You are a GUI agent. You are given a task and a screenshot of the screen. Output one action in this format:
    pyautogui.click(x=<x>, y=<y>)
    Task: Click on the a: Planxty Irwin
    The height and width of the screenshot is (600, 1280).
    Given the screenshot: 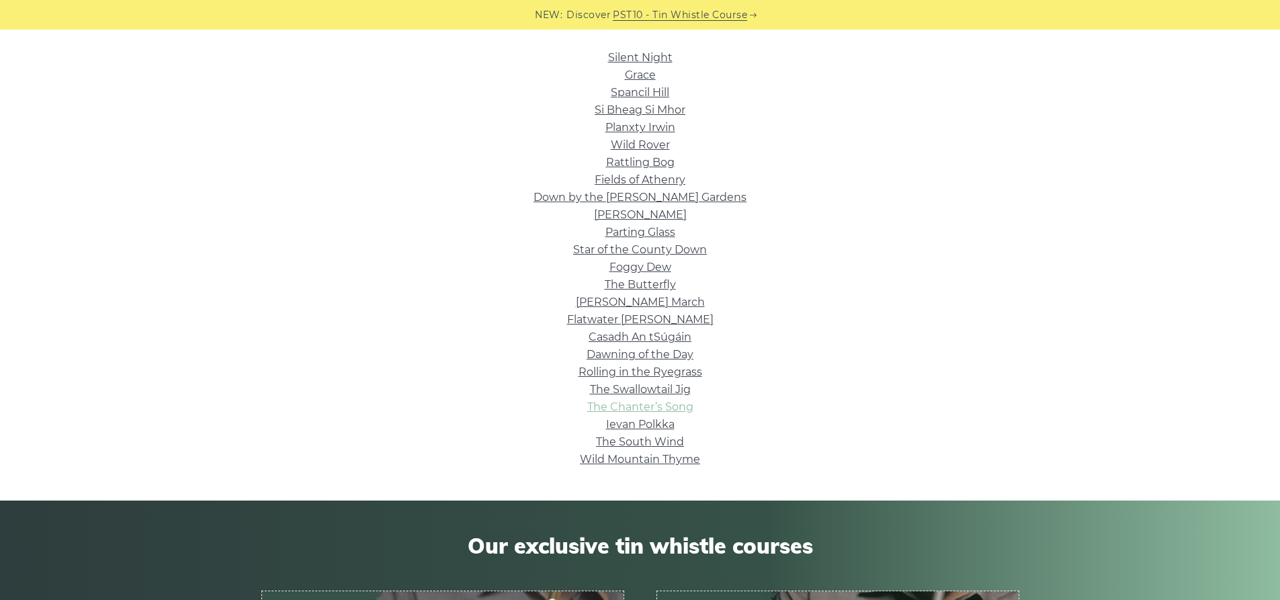 What is the action you would take?
    pyautogui.click(x=640, y=127)
    